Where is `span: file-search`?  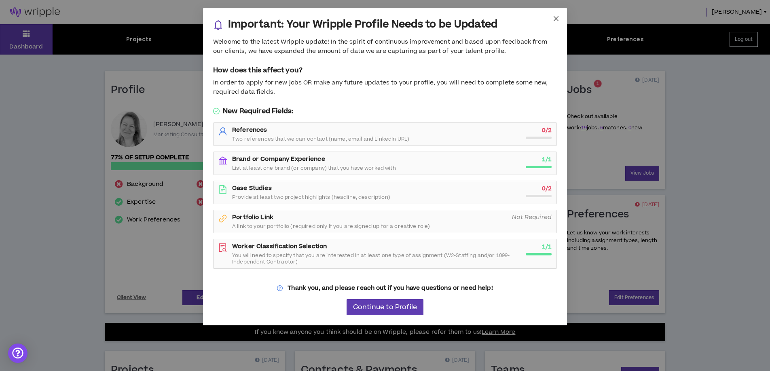 span: file-search is located at coordinates (223, 248).